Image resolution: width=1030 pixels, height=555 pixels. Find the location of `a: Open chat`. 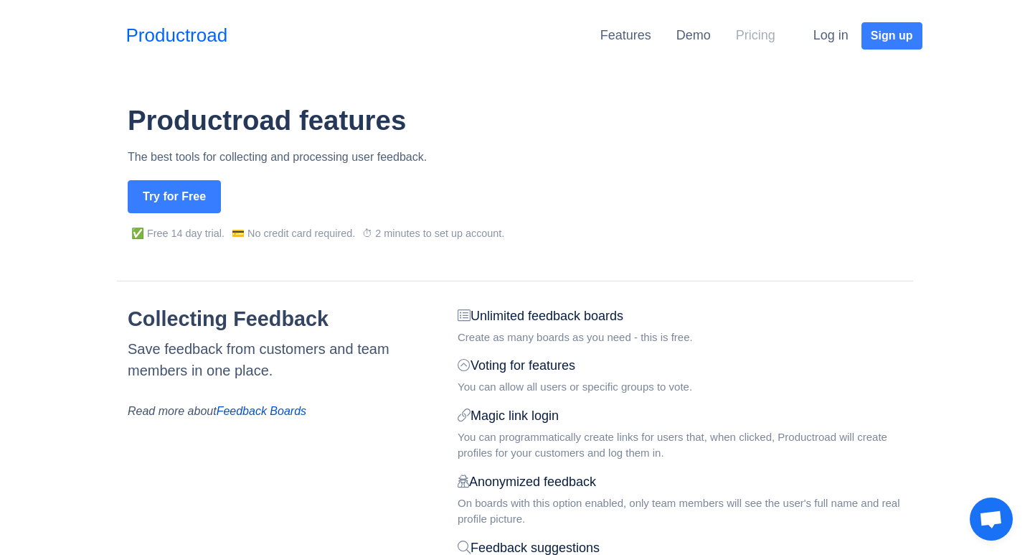

a: Open chat is located at coordinates (992, 519).